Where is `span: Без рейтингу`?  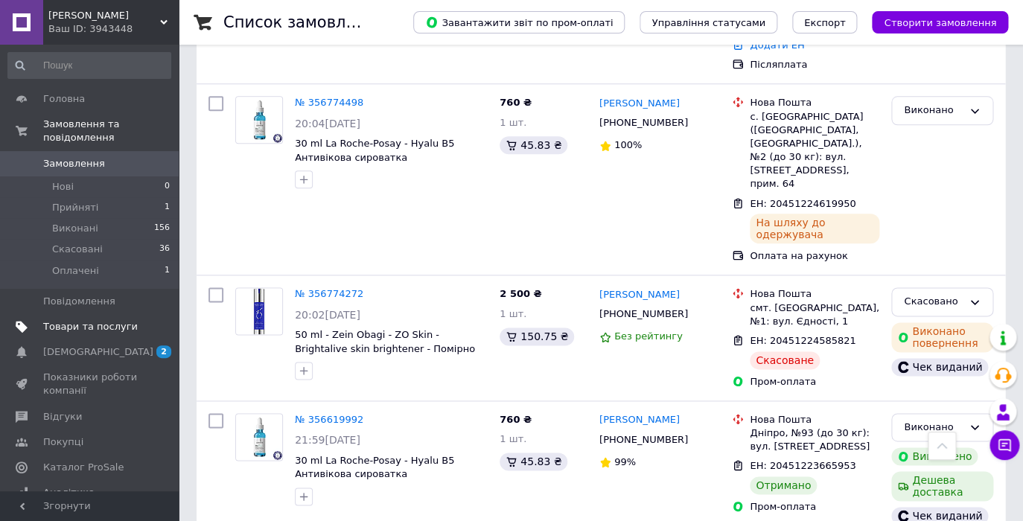
span: Без рейтингу is located at coordinates (648, 336).